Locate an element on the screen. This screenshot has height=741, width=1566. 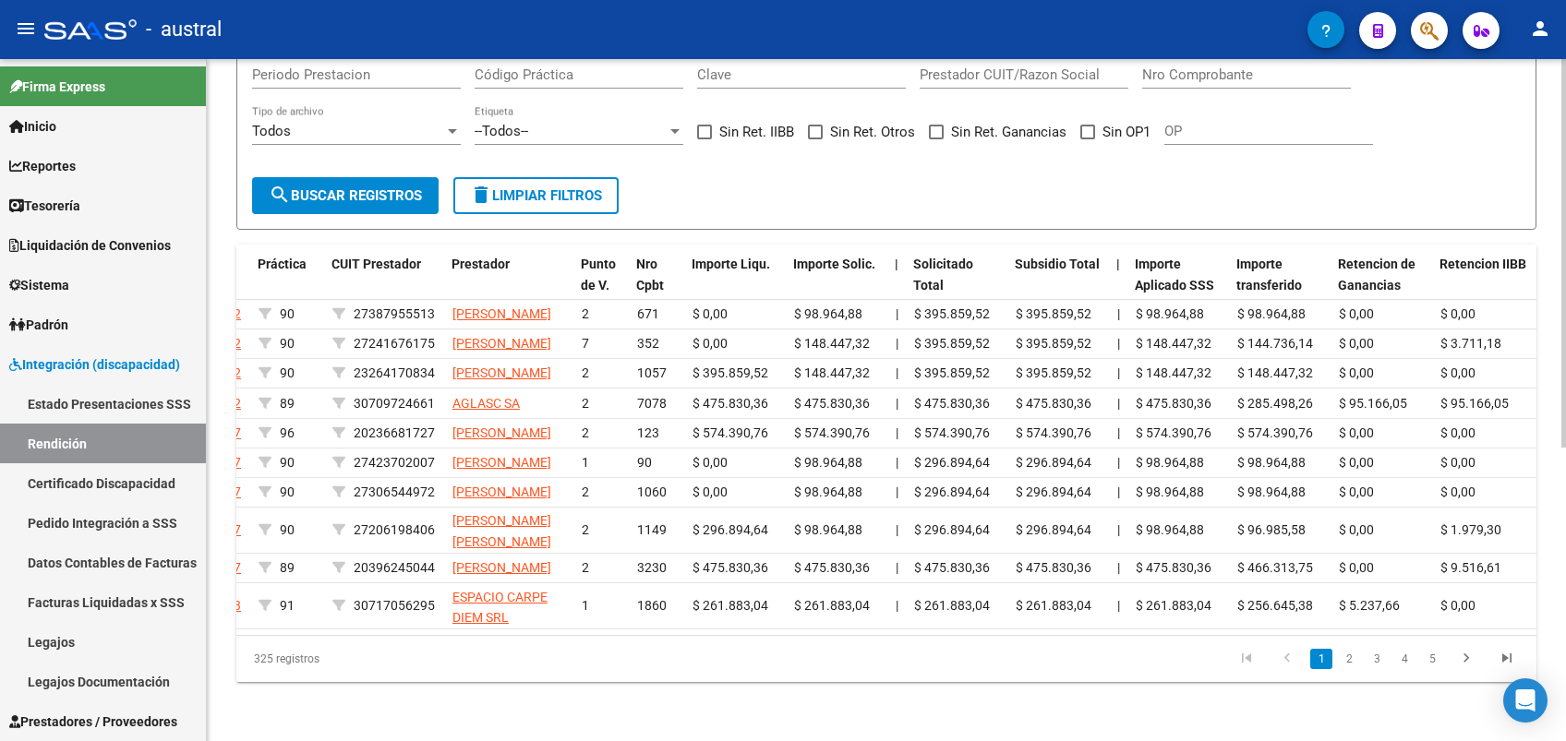
span: Sin OP1 is located at coordinates (1126, 132).